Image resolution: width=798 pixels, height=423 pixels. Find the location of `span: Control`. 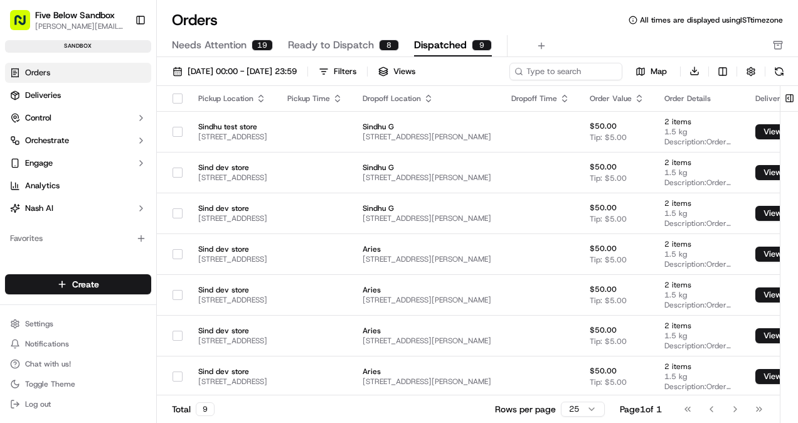

span: Control is located at coordinates (38, 118).